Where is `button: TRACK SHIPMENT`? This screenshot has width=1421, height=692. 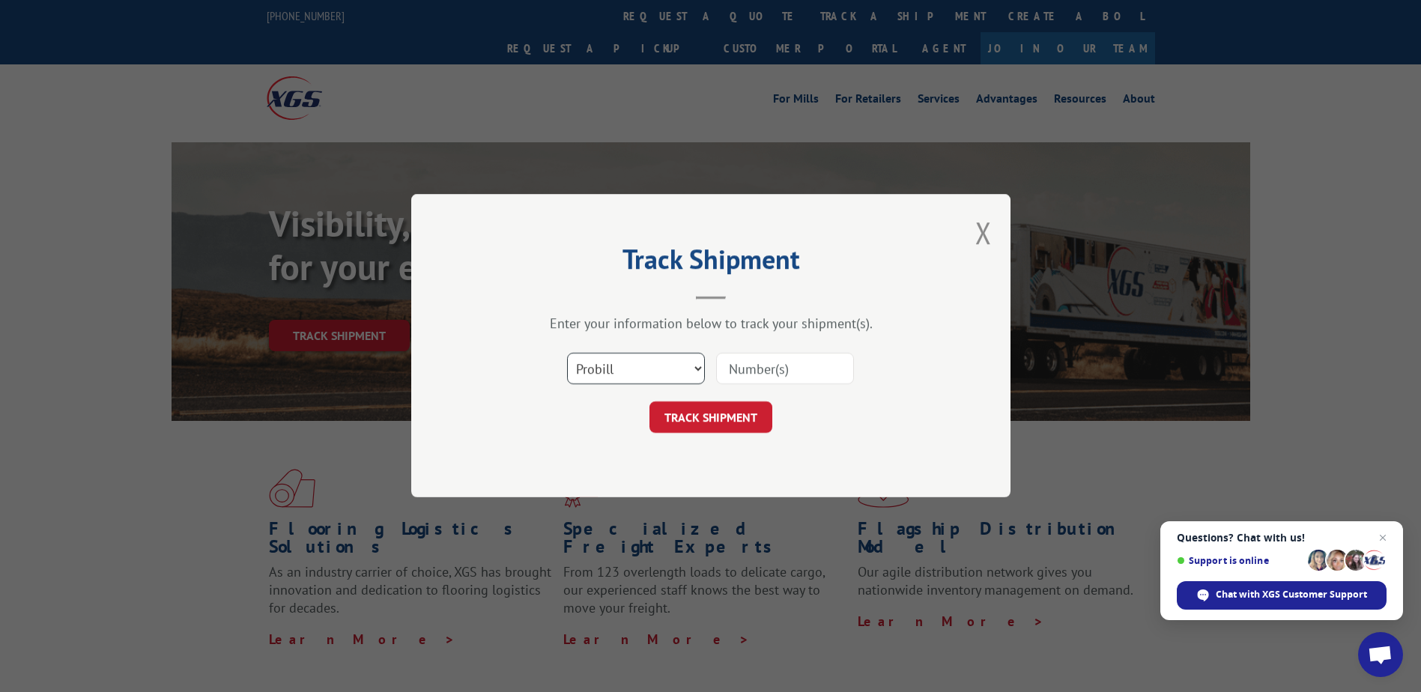
button: TRACK SHIPMENT is located at coordinates (711, 418).